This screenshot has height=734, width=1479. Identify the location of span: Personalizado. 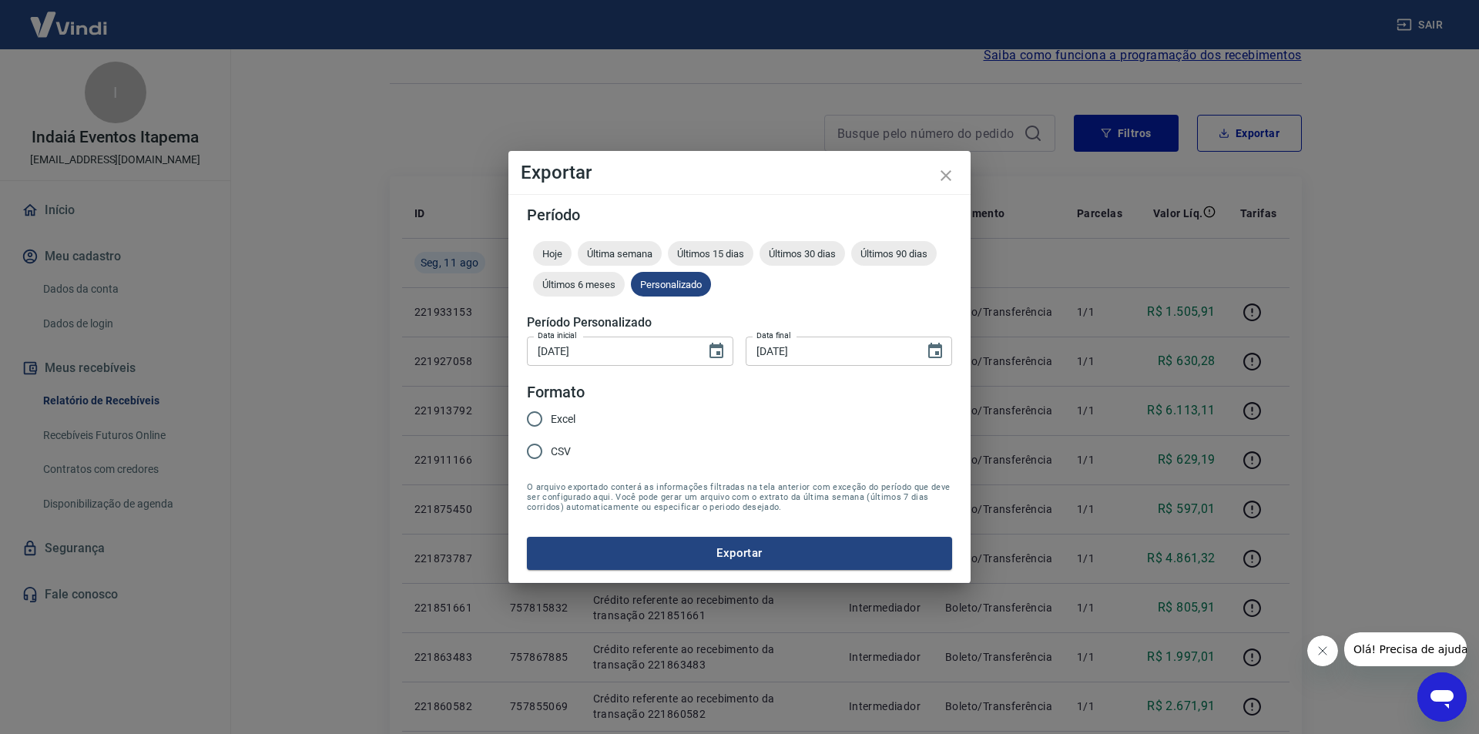
(671, 284).